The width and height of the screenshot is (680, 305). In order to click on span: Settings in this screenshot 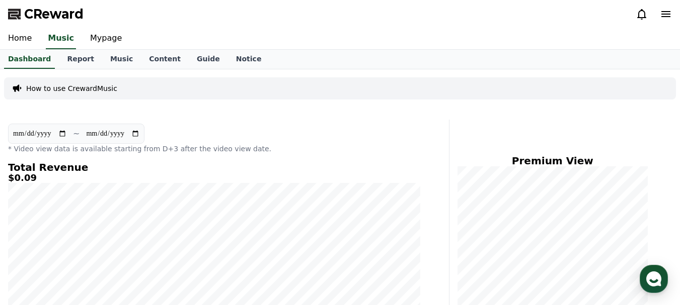, I will do `click(161, 241)`.